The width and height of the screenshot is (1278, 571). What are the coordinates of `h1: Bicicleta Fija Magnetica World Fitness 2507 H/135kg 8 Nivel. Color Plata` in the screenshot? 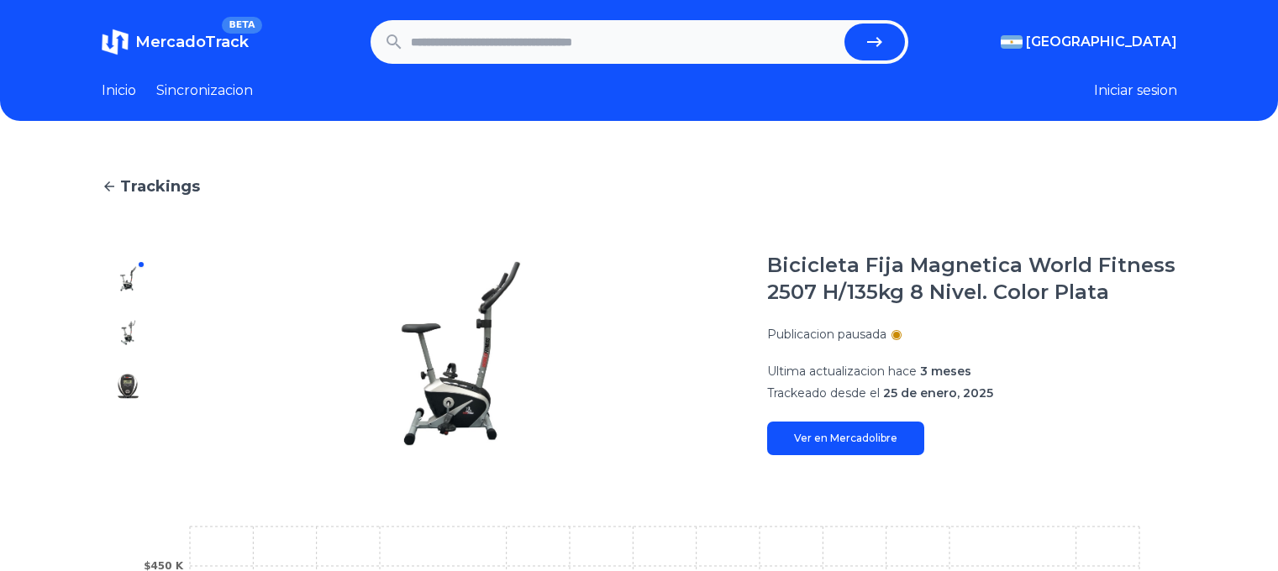 It's located at (972, 279).